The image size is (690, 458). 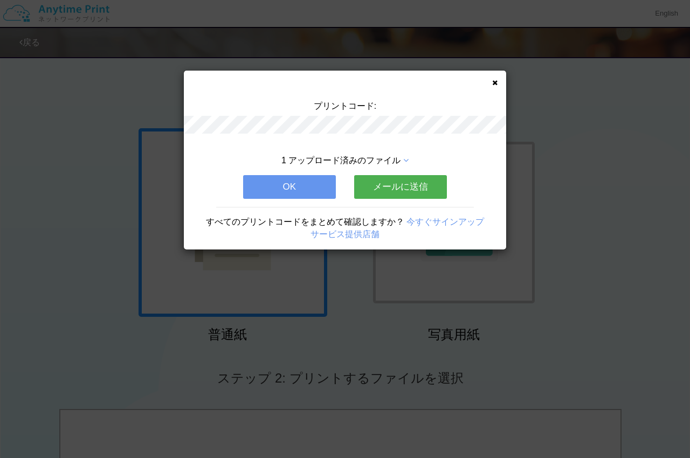 What do you see at coordinates (345, 106) in the screenshot?
I see `span: プリントコード:` at bounding box center [345, 106].